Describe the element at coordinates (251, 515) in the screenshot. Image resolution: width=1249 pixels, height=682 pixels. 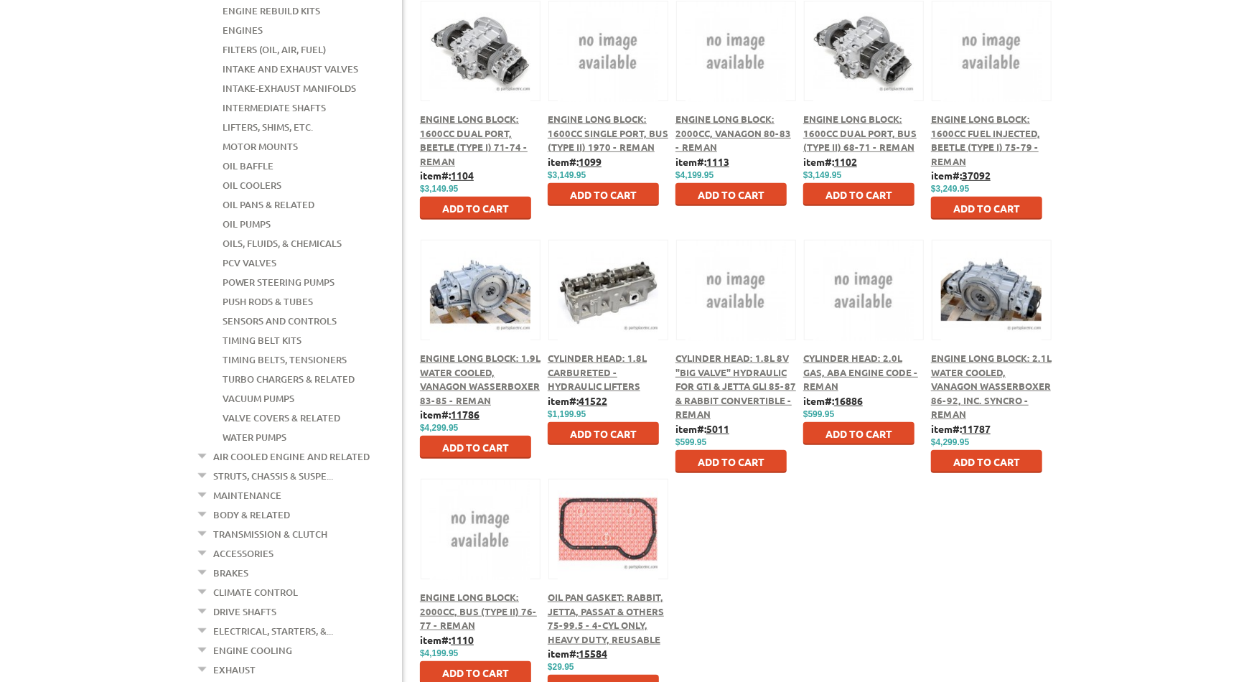
I see `a: Body & Related` at that location.